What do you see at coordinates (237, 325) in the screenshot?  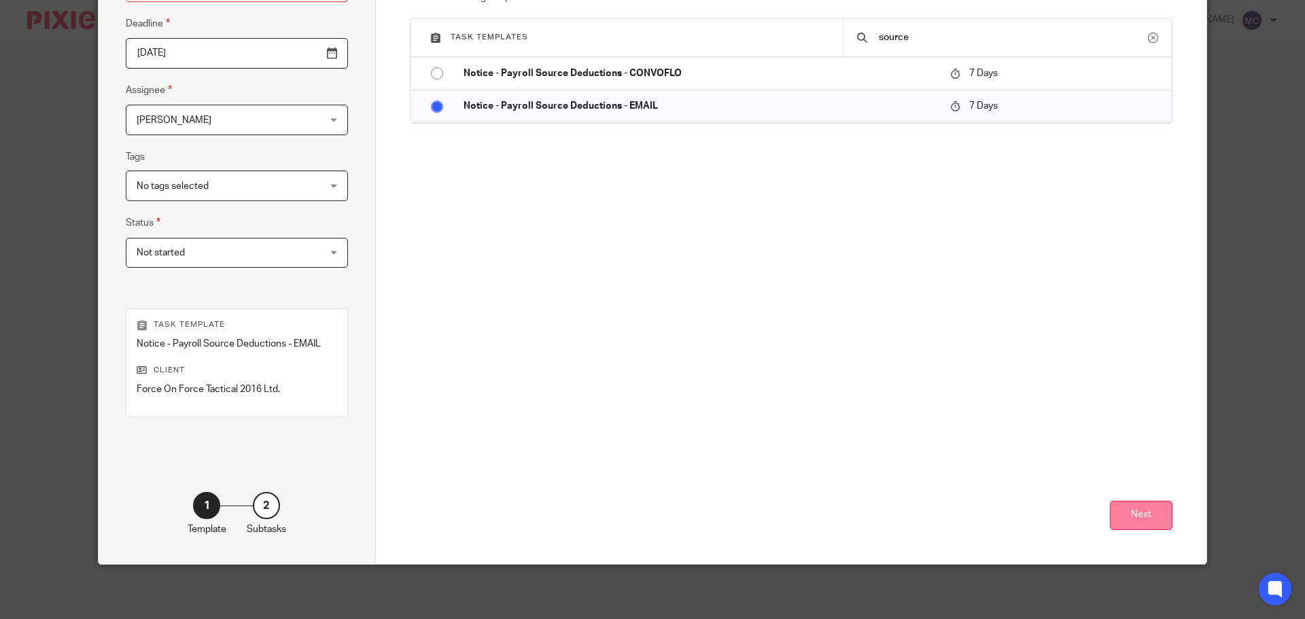 I see `p: Task template` at bounding box center [237, 325].